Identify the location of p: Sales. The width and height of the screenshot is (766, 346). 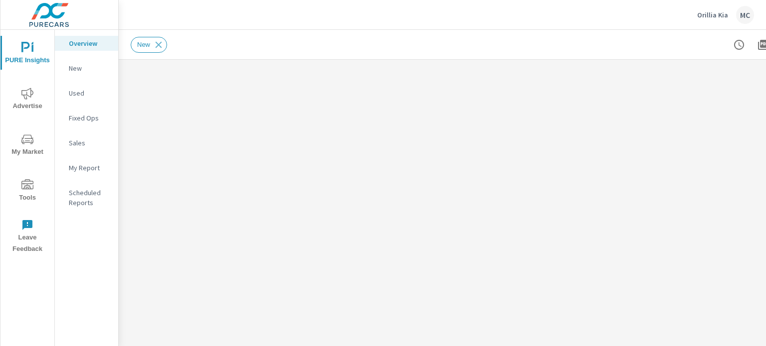
(89, 143).